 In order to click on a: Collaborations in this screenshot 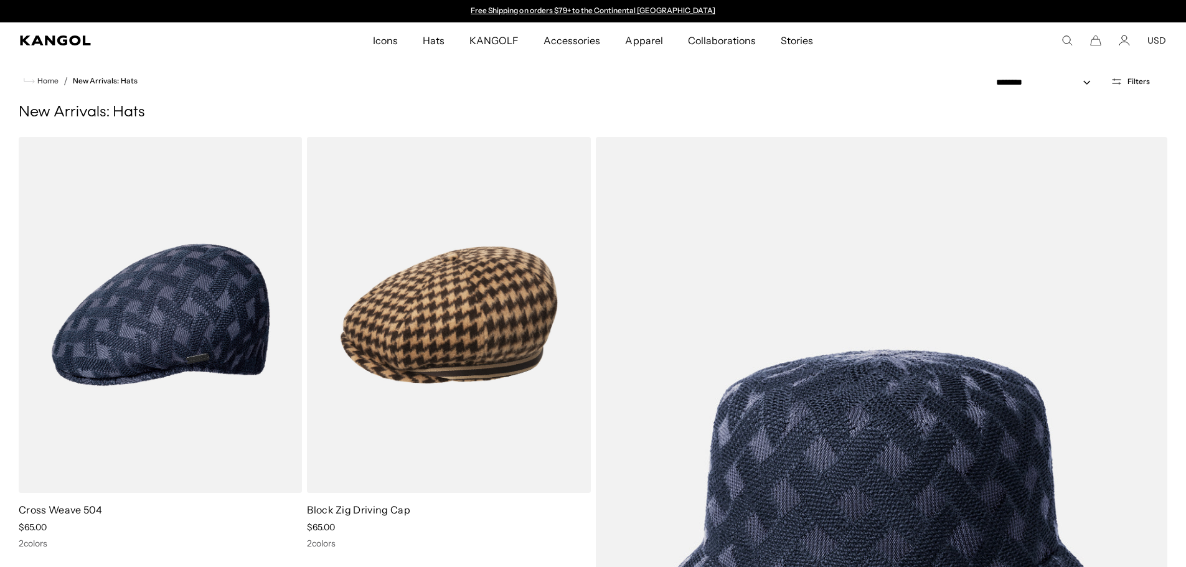, I will do `click(722, 40)`.